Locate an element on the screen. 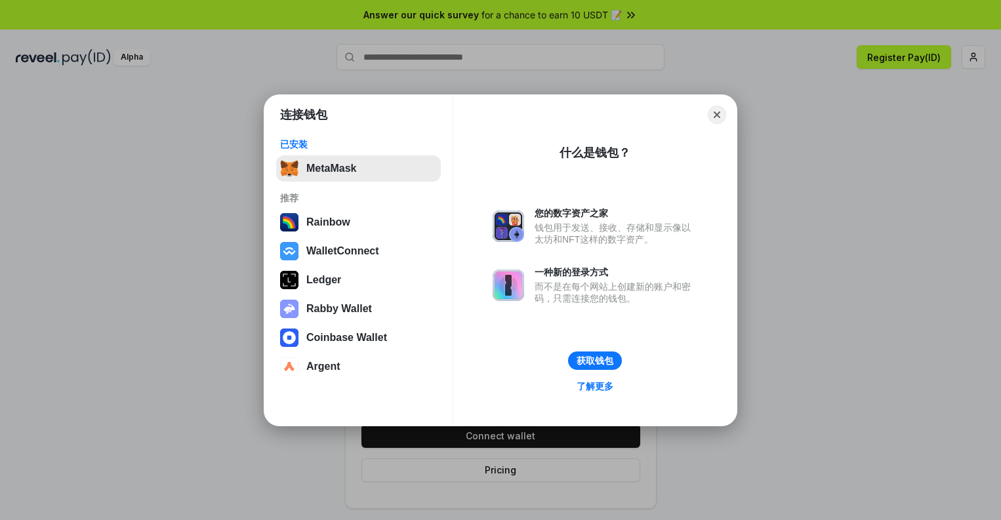 This screenshot has width=1001, height=520. div: Ledger is located at coordinates (323, 280).